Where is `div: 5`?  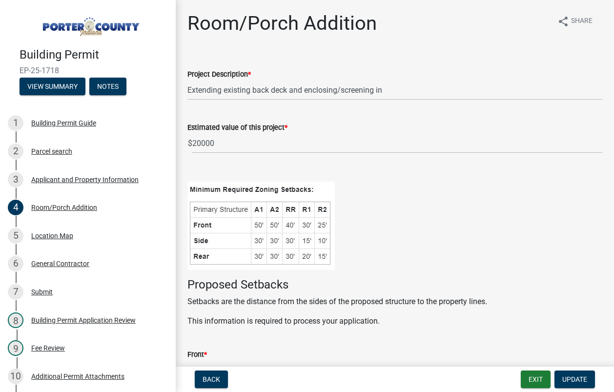 div: 5 is located at coordinates (16, 236).